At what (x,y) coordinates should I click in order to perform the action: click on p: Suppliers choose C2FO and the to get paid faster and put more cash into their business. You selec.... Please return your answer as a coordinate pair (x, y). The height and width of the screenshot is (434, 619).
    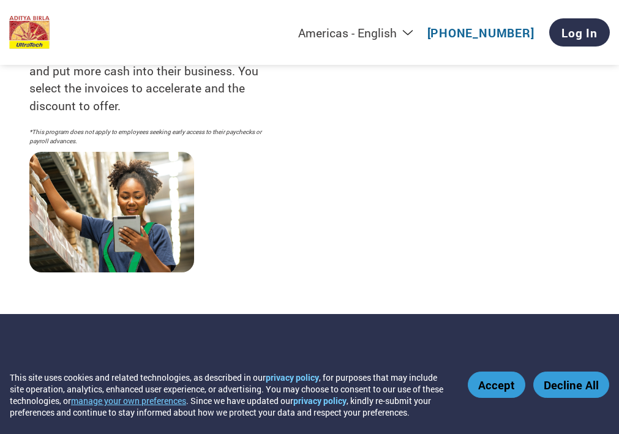
    Looking at the image, I should click on (153, 71).